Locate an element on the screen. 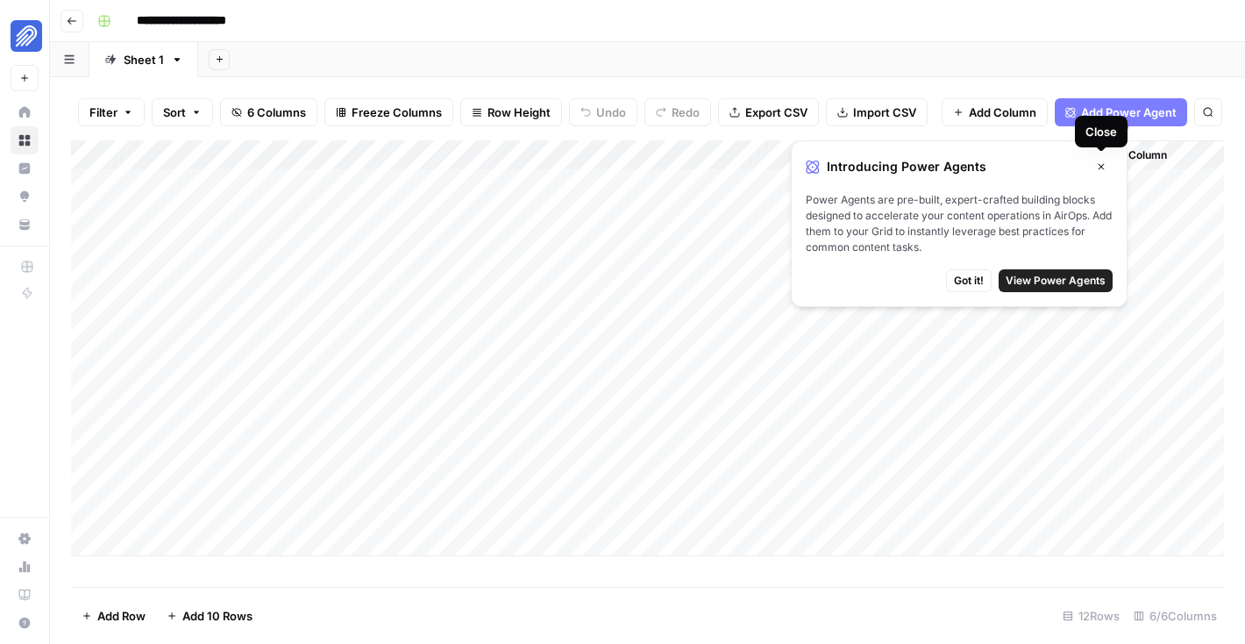 The height and width of the screenshot is (644, 1245). button: Row Height is located at coordinates (511, 112).